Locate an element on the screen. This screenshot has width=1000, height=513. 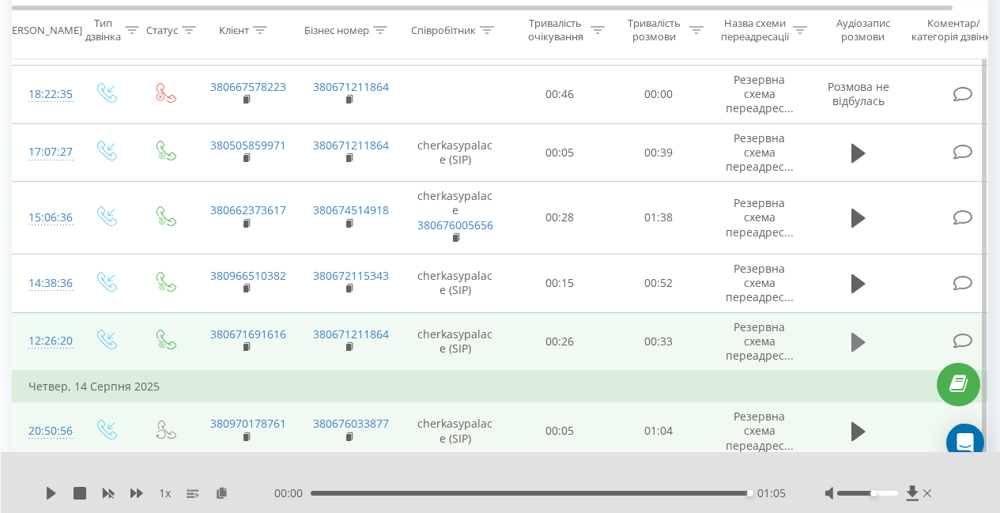
div: Бізнес номер is located at coordinates (337, 29).